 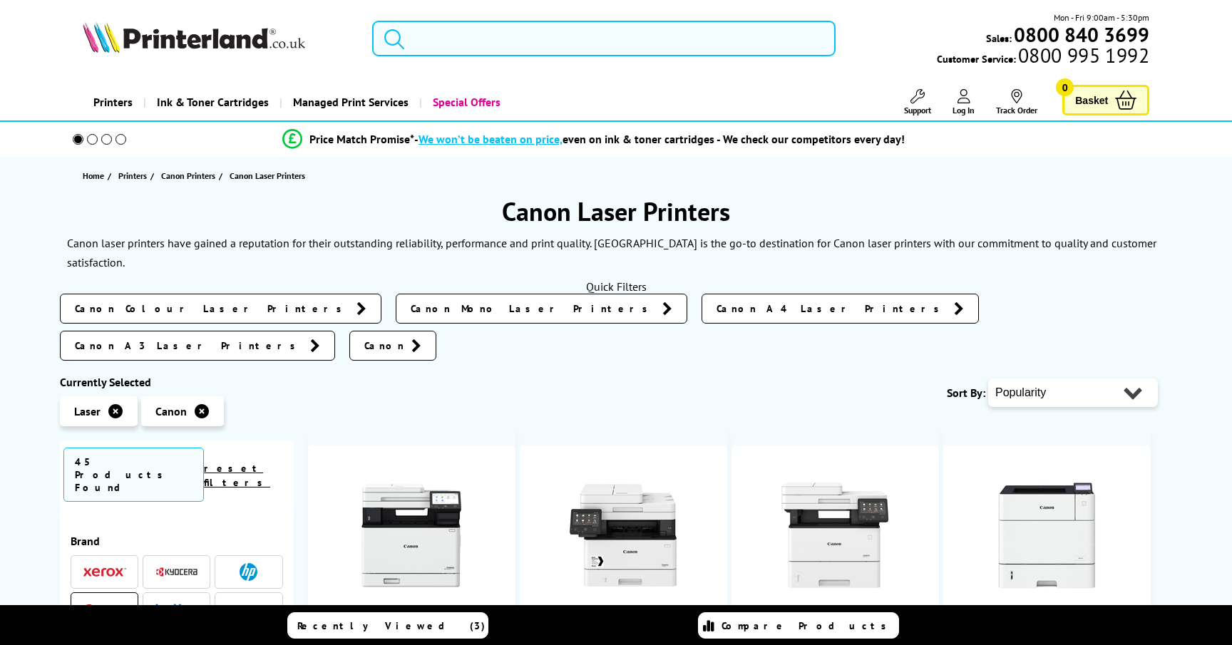 What do you see at coordinates (1106, 100) in the screenshot?
I see `a: Basket 0` at bounding box center [1106, 100].